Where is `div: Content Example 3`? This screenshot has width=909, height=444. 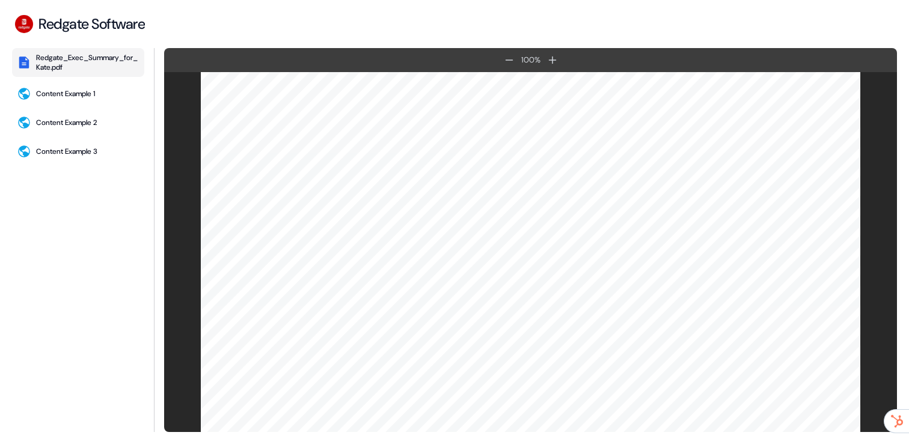
div: Content Example 3 is located at coordinates (67, 151).